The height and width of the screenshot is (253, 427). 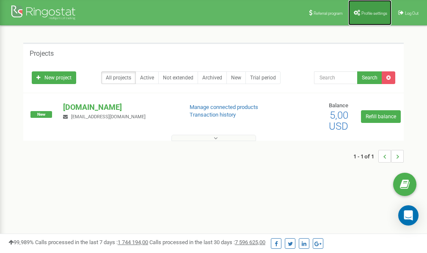 What do you see at coordinates (338, 121) in the screenshot?
I see `span: 5,00 USD` at bounding box center [338, 121].